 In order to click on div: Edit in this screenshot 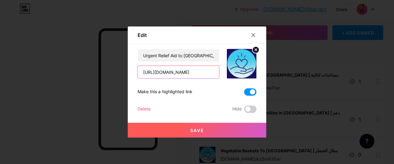, I will do `click(142, 35)`.